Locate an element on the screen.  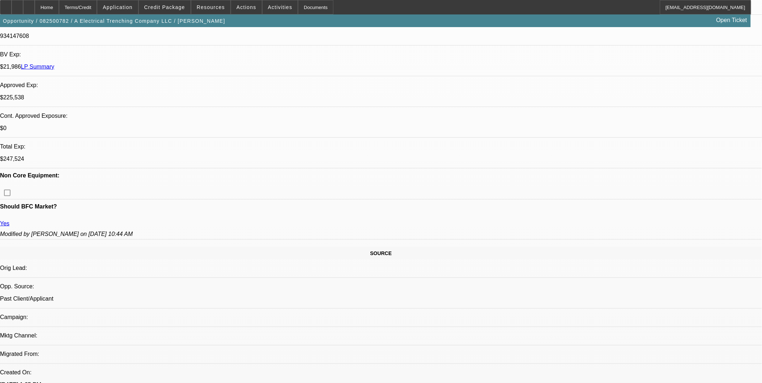
span: Actions is located at coordinates (246, 7).